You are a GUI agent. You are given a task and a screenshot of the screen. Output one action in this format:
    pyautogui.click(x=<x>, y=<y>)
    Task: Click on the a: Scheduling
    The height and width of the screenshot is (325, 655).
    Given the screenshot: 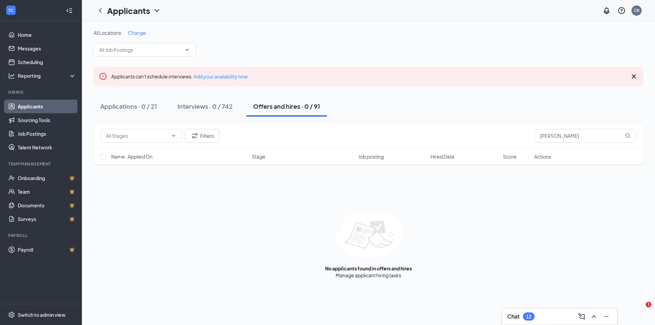 What is the action you would take?
    pyautogui.click(x=47, y=62)
    